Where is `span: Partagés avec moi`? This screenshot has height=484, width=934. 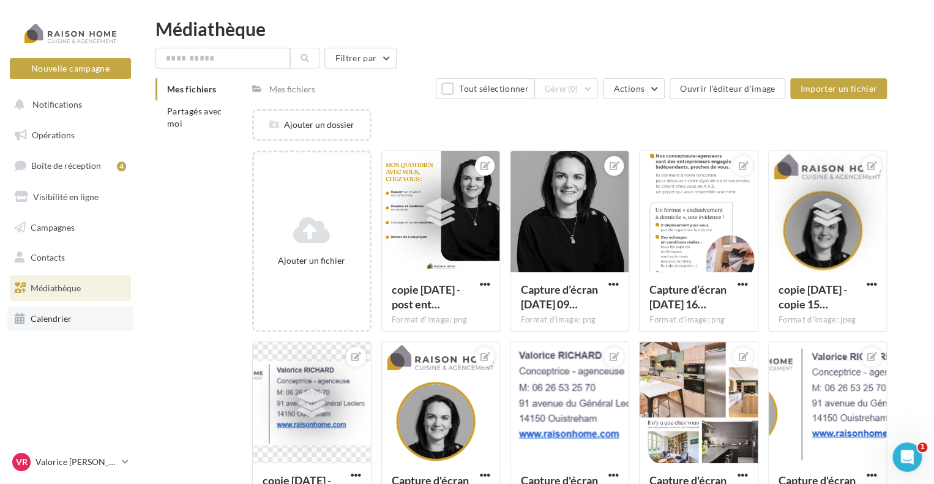
span: Partagés avec moi is located at coordinates (195, 117).